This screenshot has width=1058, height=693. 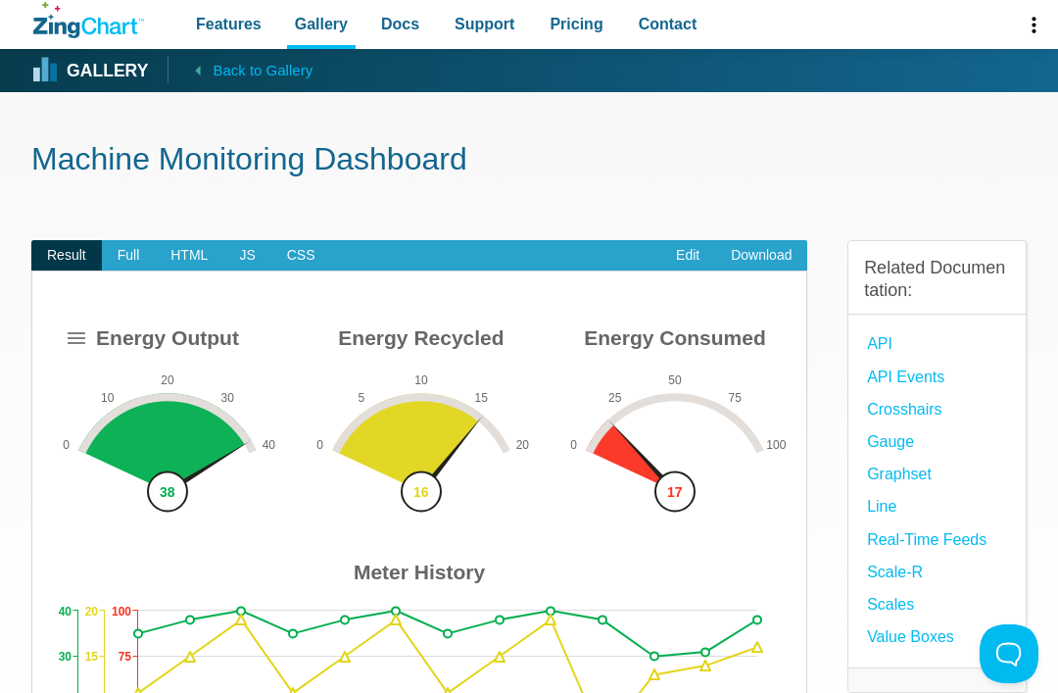 I want to click on a: Line, so click(x=882, y=506).